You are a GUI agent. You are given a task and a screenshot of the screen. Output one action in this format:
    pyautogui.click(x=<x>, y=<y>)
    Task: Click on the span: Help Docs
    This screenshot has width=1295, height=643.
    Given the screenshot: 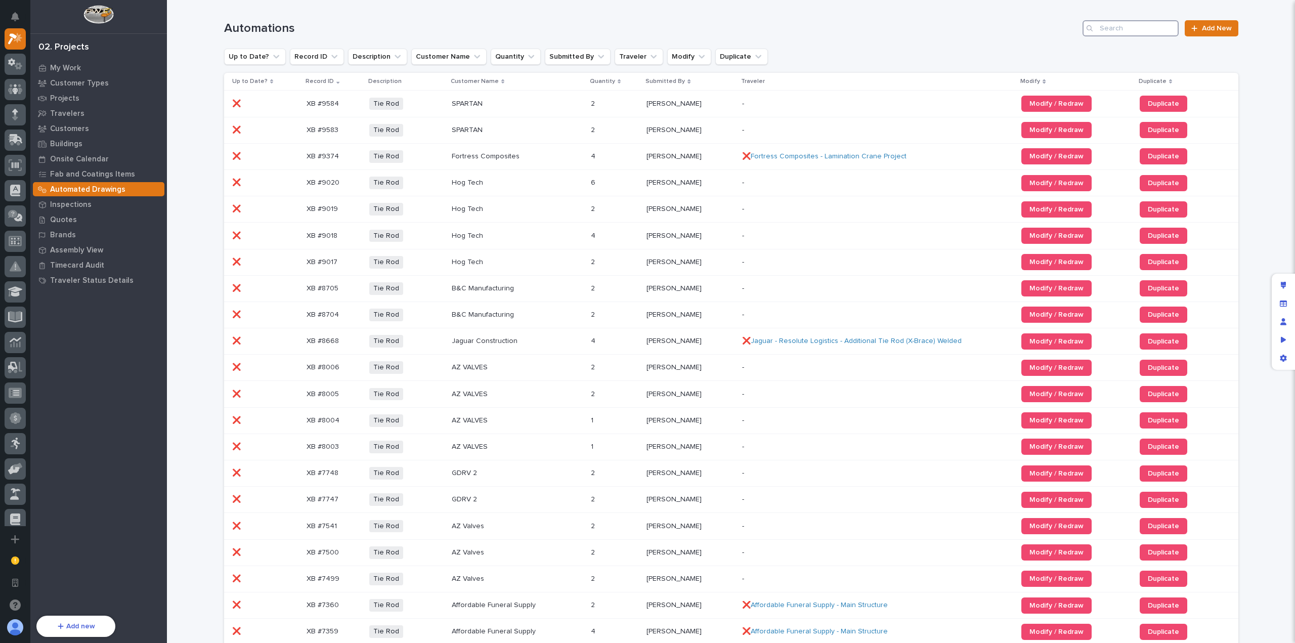 What is the action you would take?
    pyautogui.click(x=37, y=167)
    